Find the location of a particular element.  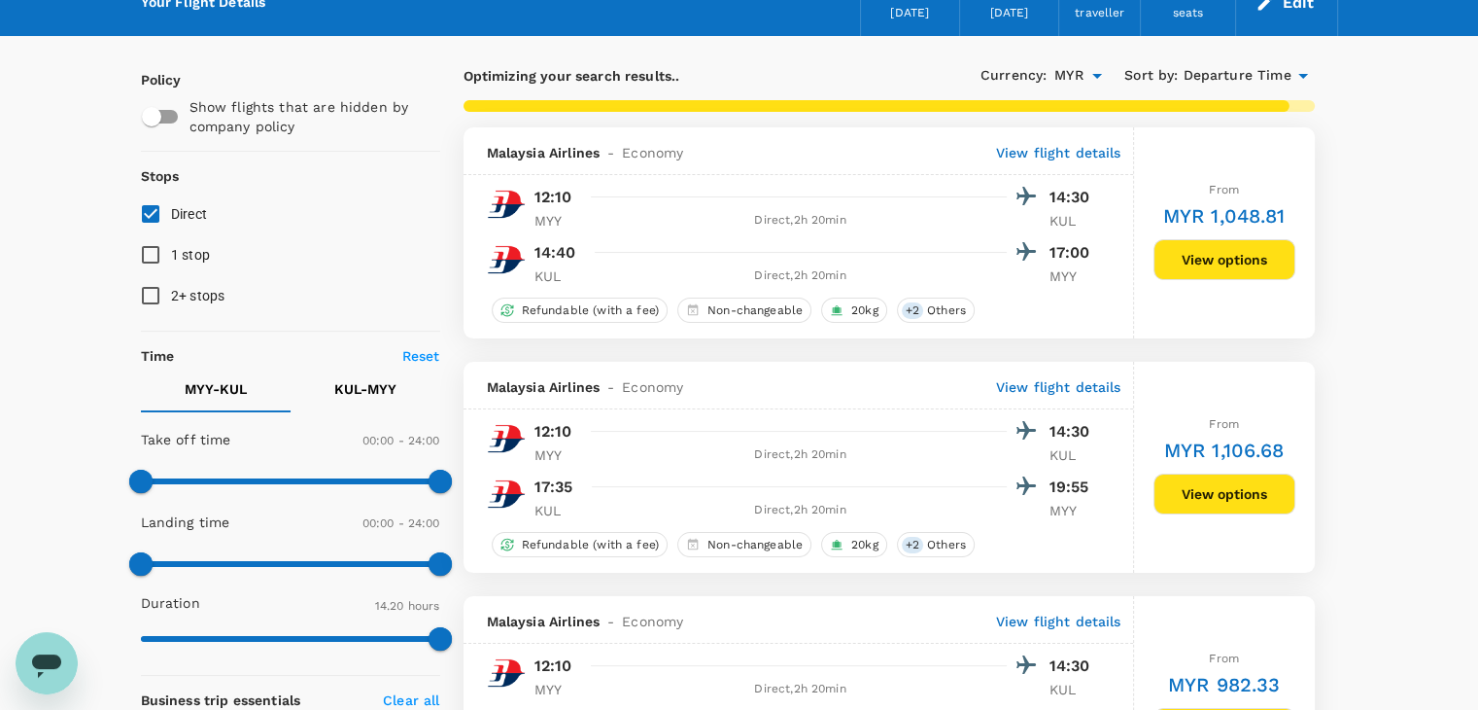

p: Landing time is located at coordinates (186, 522).